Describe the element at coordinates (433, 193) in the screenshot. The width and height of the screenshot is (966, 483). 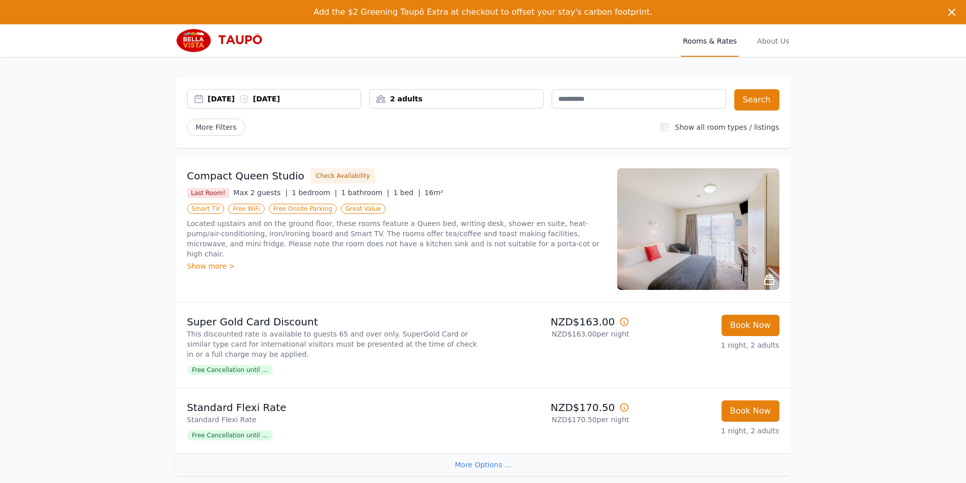
I see `span: 16m²` at that location.